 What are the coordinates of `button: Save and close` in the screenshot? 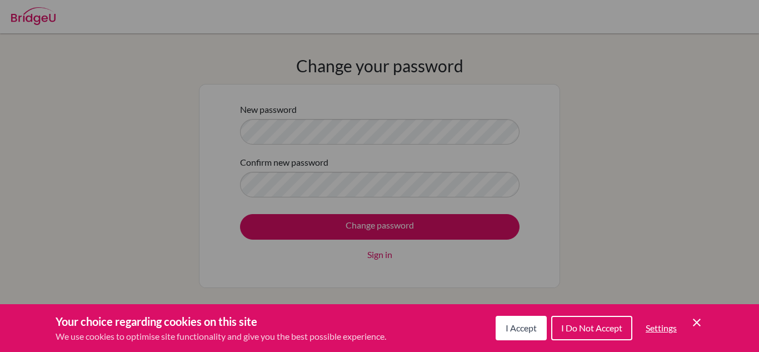 It's located at (697, 322).